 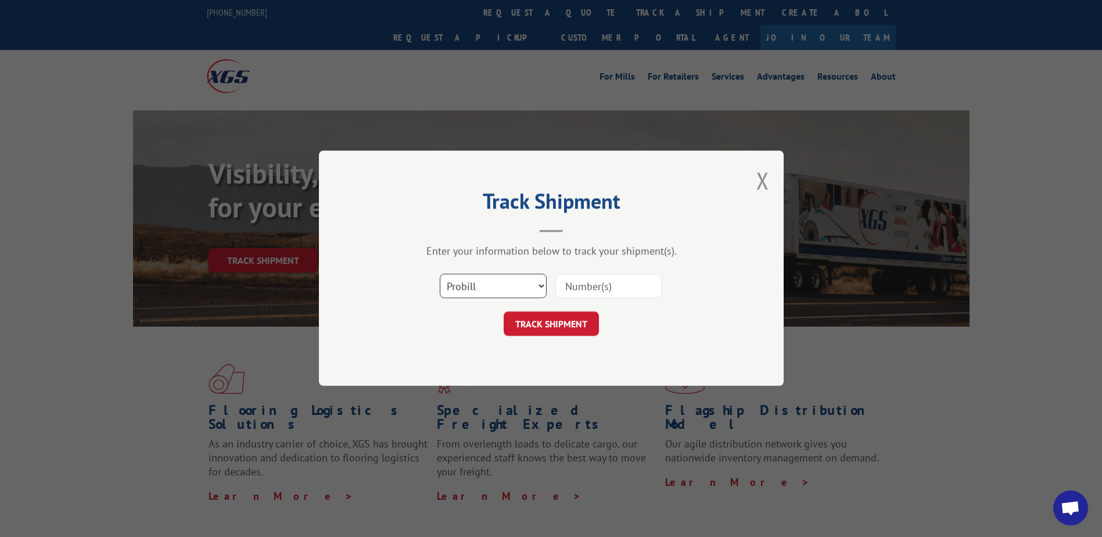 I want to click on h2: Track Shipment, so click(x=551, y=204).